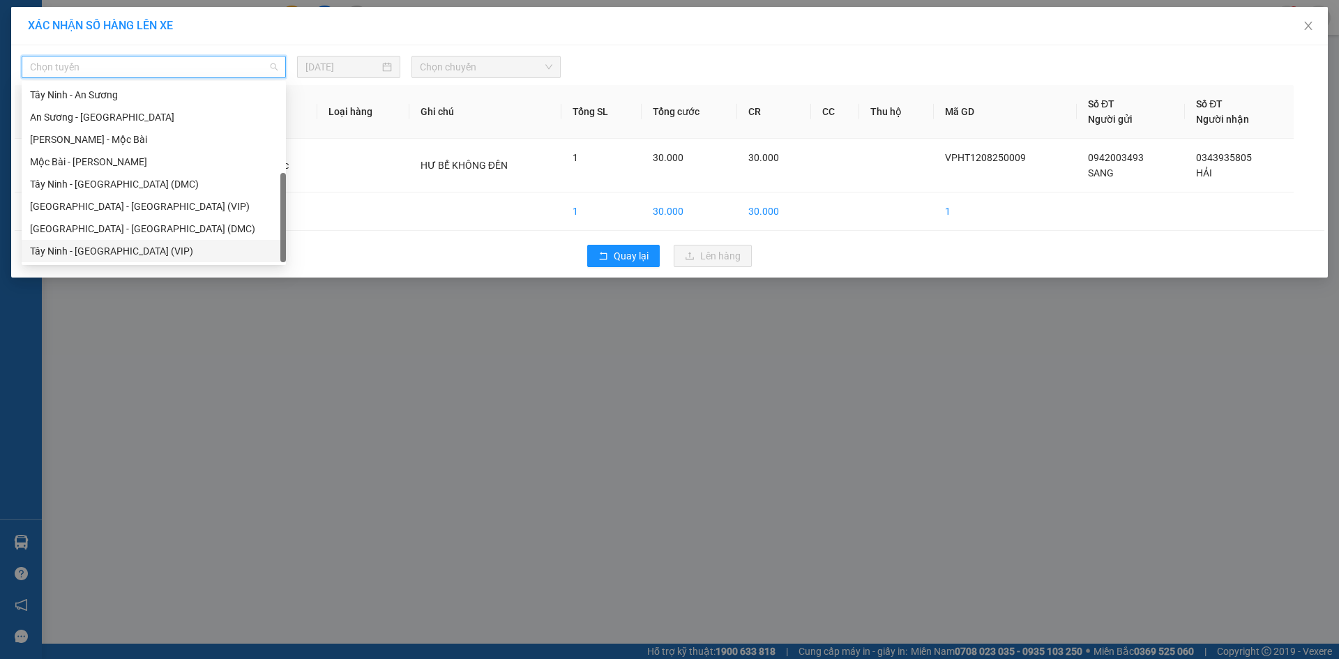  What do you see at coordinates (363, 112) in the screenshot?
I see `th: Loại hàng` at bounding box center [363, 112].